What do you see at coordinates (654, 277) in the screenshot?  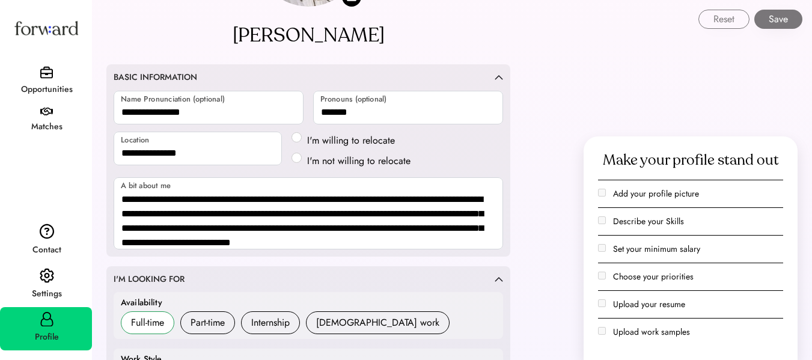 I see `label: Choose your priorities` at bounding box center [654, 277].